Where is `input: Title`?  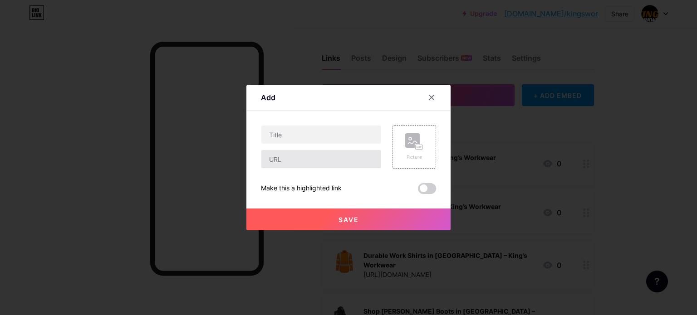
input: Title is located at coordinates (321, 135).